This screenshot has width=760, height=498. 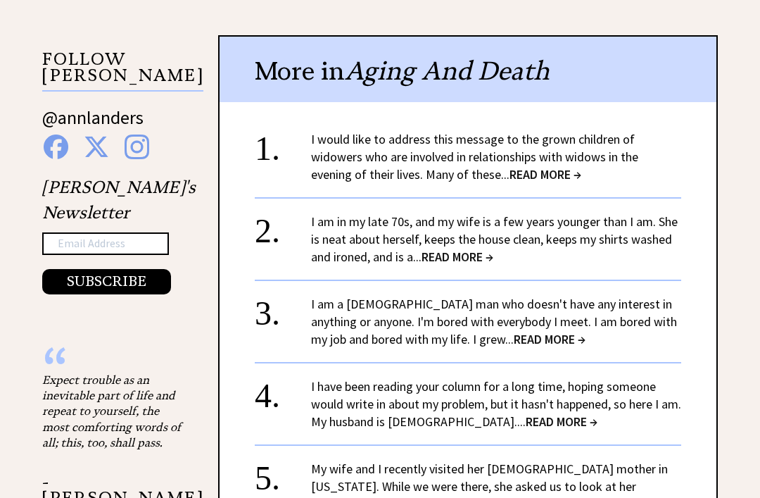 What do you see at coordinates (474, 156) in the screenshot?
I see `a: I would like to address this message to the grown children of widowers who are involved in relati...` at bounding box center [474, 156].